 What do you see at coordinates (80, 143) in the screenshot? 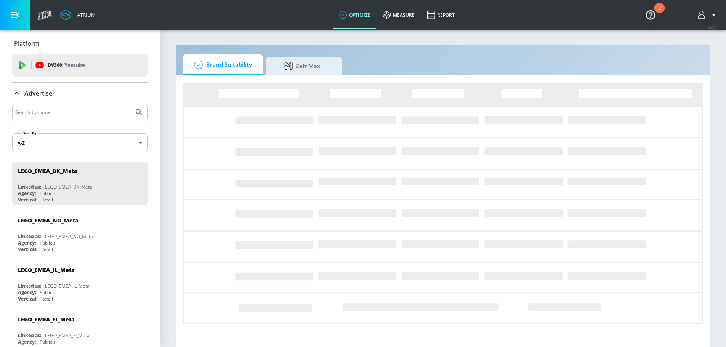
I see `div: A-Z` at bounding box center [80, 143].